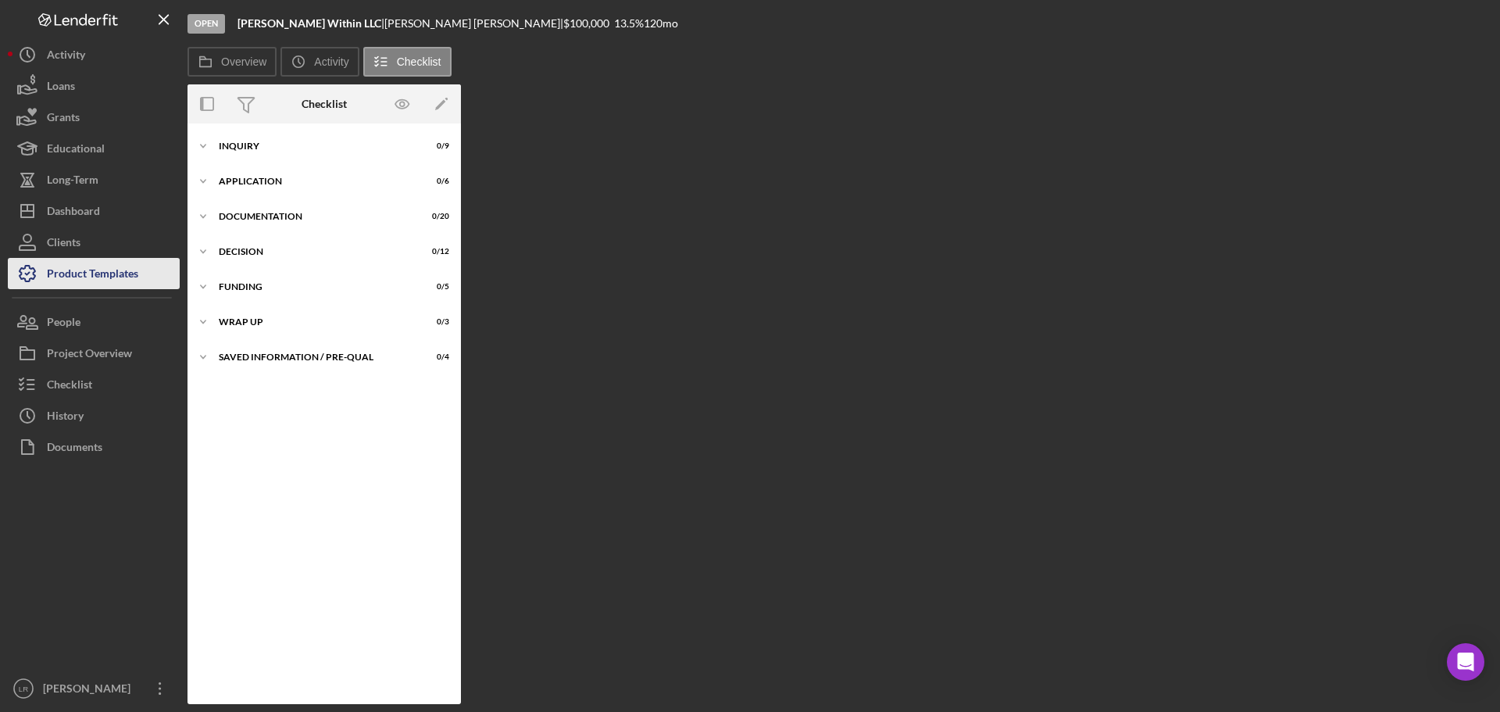  What do you see at coordinates (314, 322) in the screenshot?
I see `div: Wrap up` at bounding box center [314, 322].